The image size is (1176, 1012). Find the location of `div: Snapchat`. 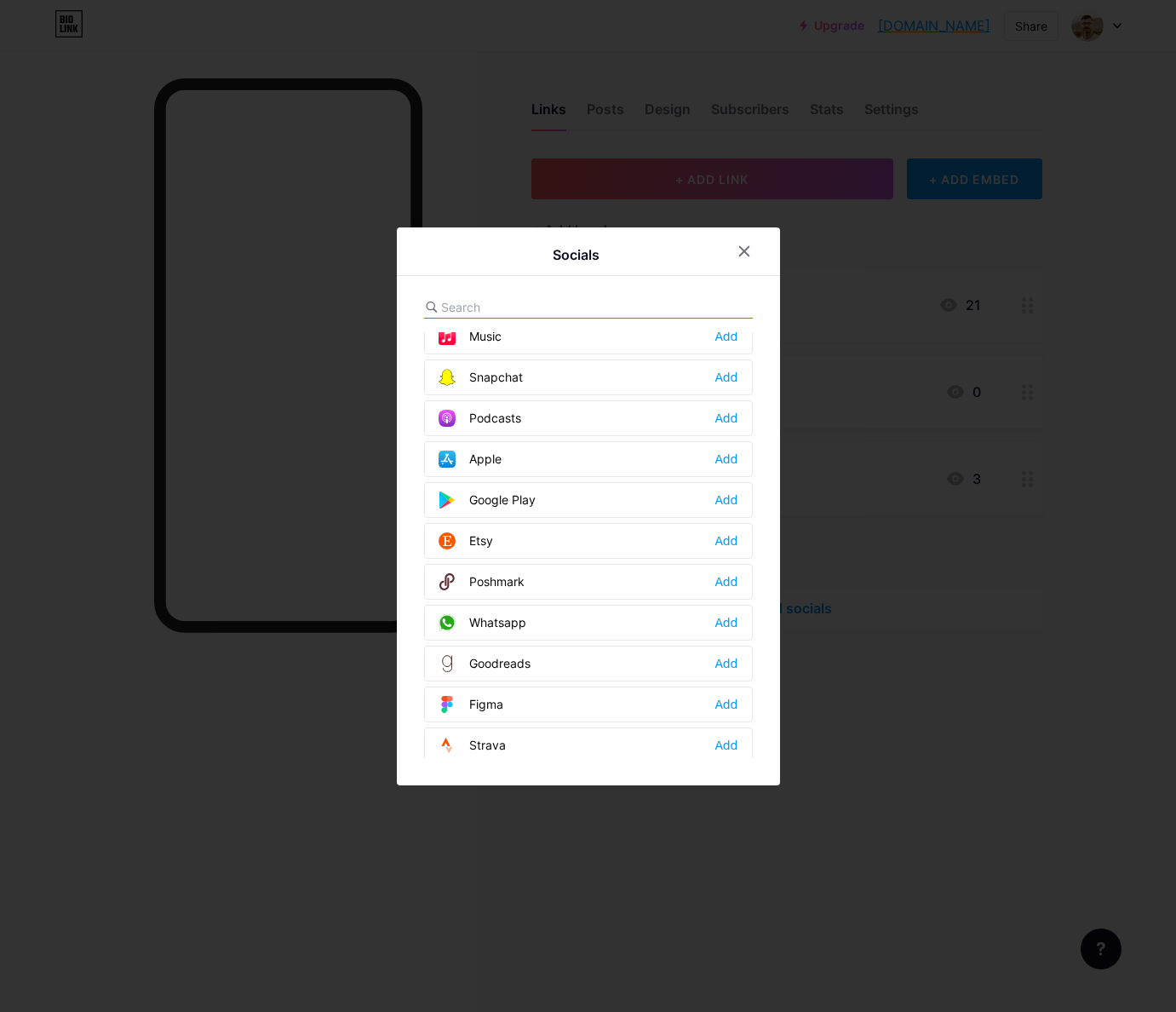

div: Snapchat is located at coordinates (480, 377).